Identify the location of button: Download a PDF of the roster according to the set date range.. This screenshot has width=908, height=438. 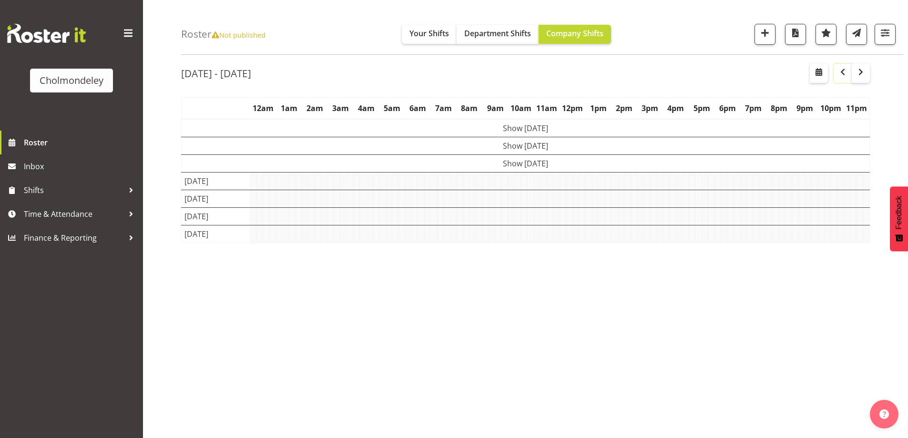
(796, 34).